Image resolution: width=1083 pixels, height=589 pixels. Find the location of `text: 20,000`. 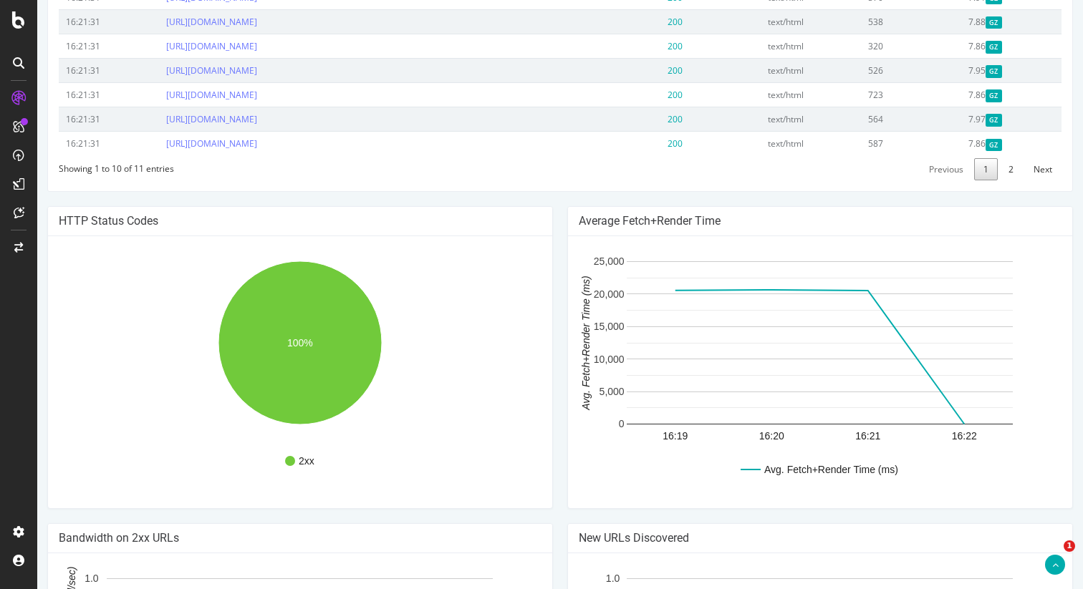

text: 20,000 is located at coordinates (572, 294).